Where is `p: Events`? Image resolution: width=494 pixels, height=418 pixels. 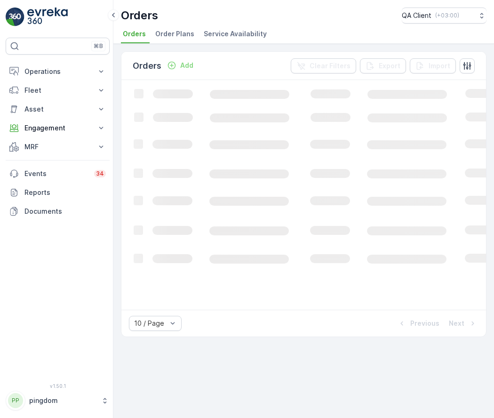
p: Events is located at coordinates (56, 174).